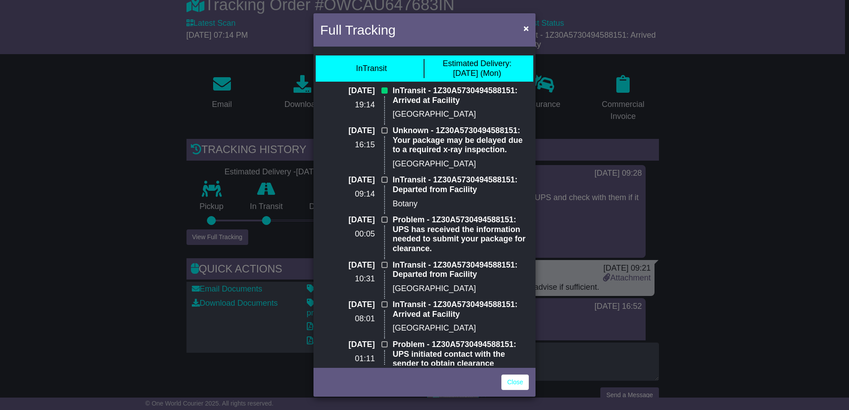  Describe the element at coordinates (460, 140) in the screenshot. I see `p: Unknown - 1Z30A5730494588151: Your package may be delayed due to a required x-ray inspection.` at that location.